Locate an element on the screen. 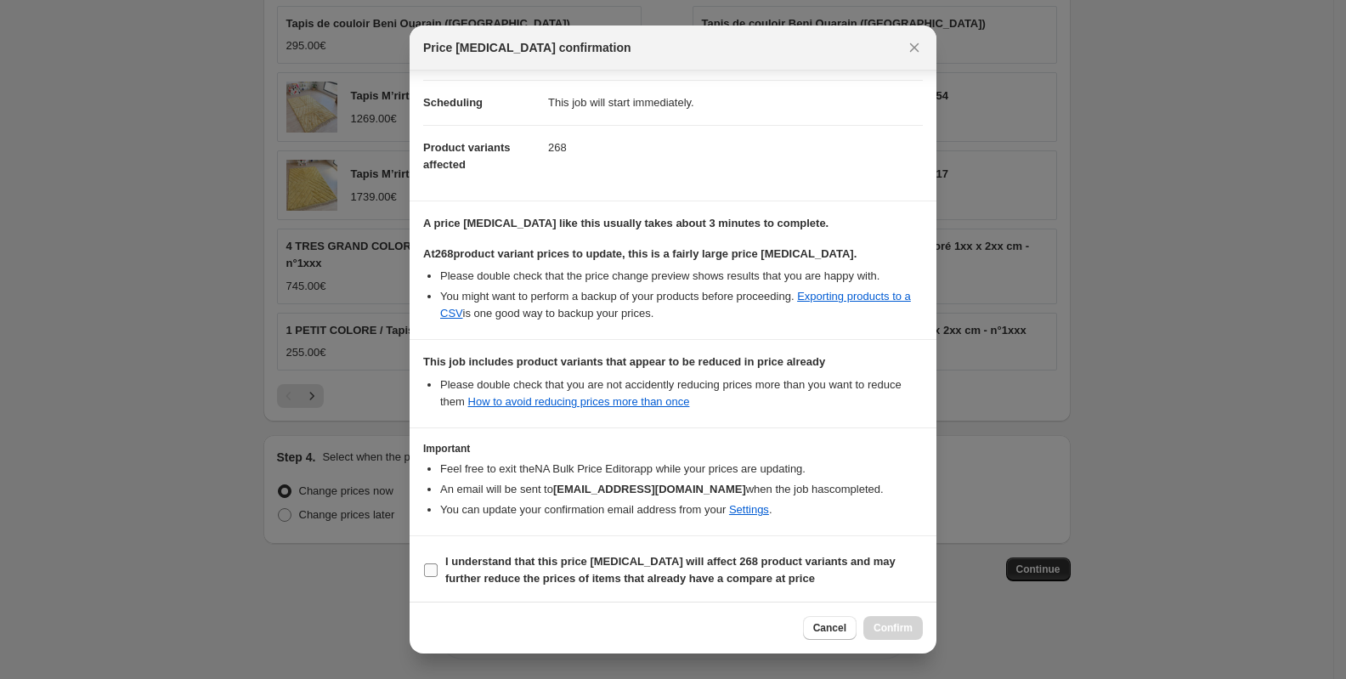 This screenshot has height=679, width=1346. li: You might want to perform a backup of your products before proceeding. is one good way to backup ... is located at coordinates (682, 305).